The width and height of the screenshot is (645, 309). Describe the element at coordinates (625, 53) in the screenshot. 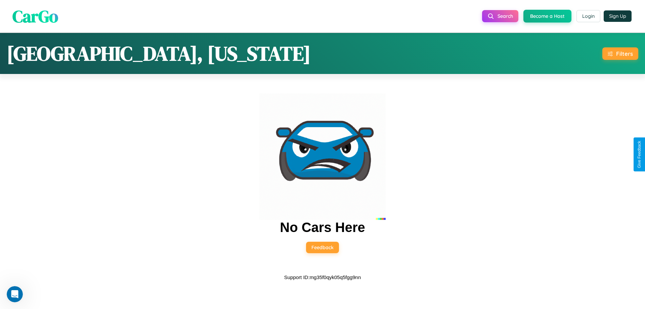

I see `div: Filters` at that location.